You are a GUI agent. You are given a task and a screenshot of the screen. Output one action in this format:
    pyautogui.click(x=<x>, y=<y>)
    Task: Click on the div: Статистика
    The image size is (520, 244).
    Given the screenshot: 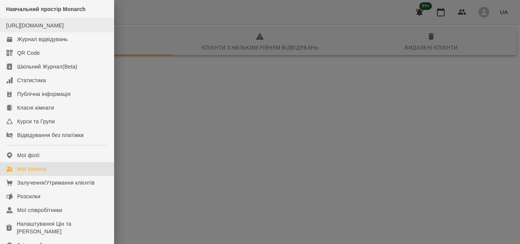 What is the action you would take?
    pyautogui.click(x=32, y=80)
    